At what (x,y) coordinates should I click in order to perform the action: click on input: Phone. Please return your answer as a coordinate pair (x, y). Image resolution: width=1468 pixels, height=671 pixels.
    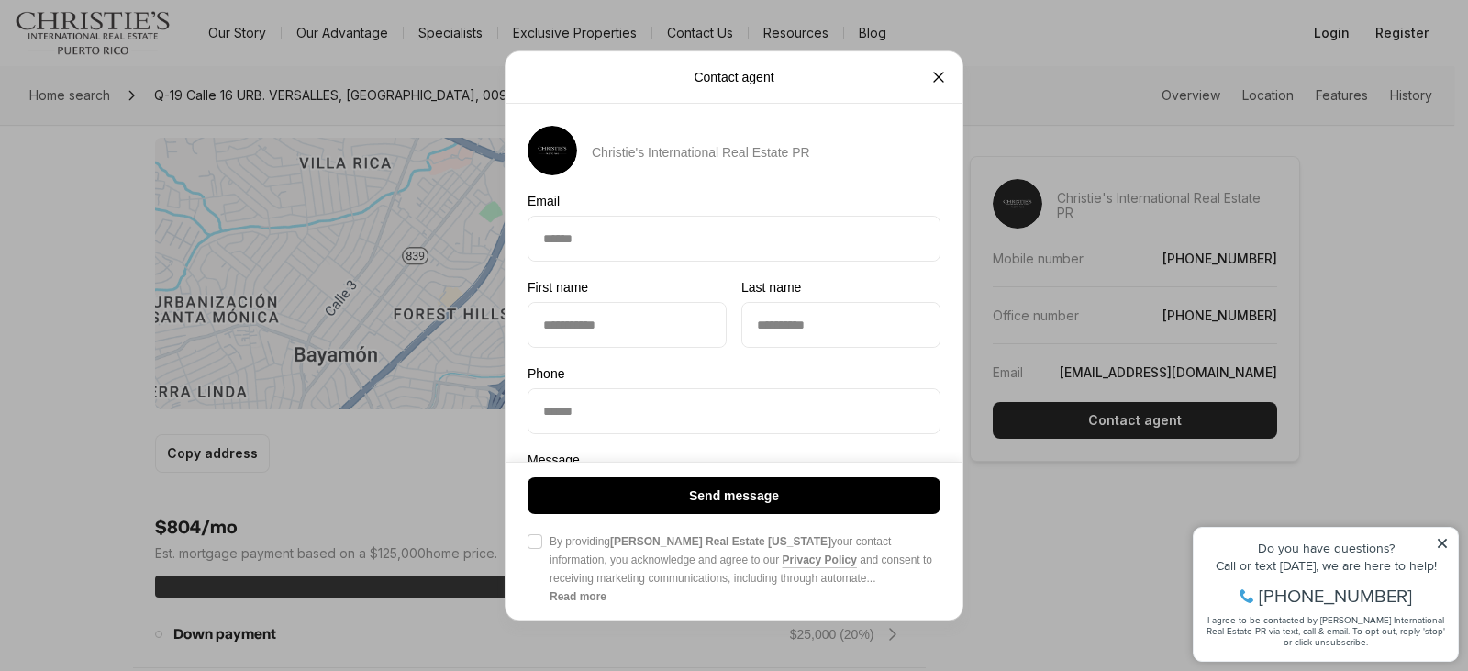
    Looking at the image, I should click on (734, 411).